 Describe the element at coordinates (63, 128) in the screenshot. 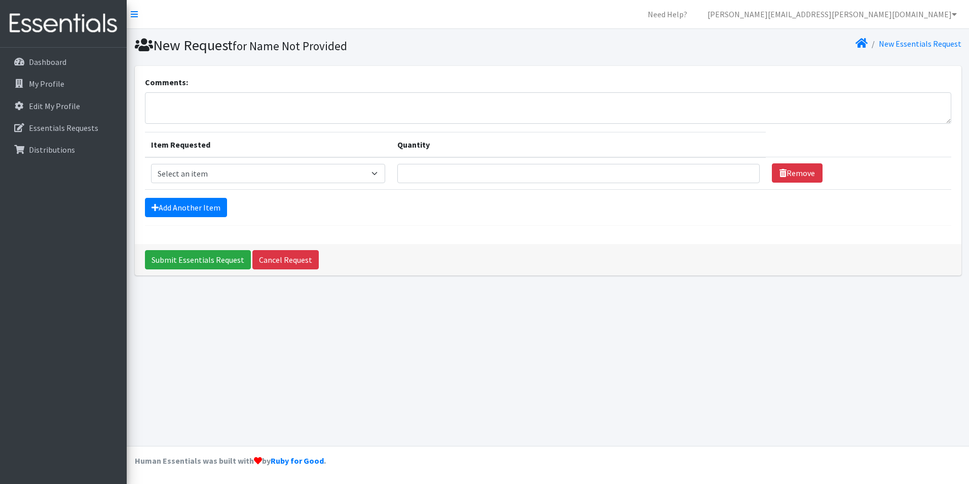

I see `a: Essentials Requests` at that location.